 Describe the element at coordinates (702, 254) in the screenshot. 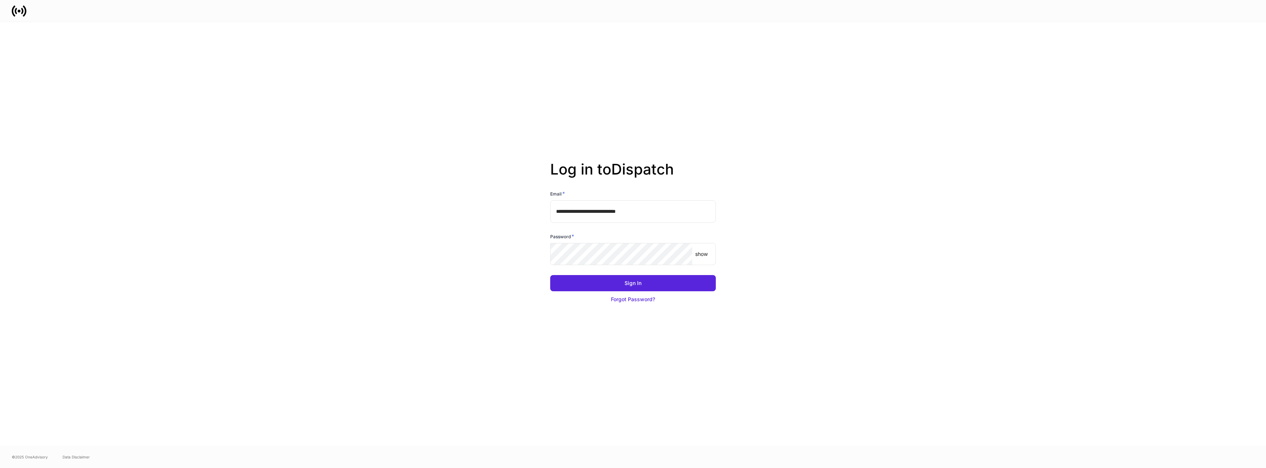

I see `p: show` at that location.